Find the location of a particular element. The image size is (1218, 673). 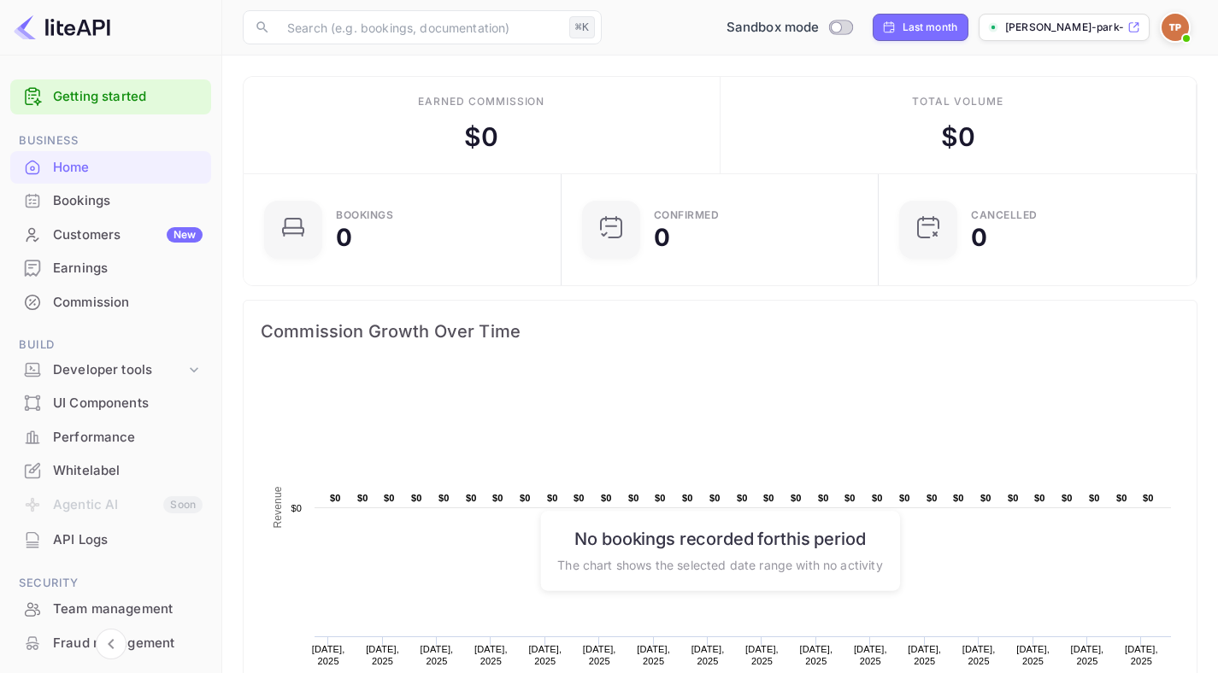

div: Customers is located at coordinates (127, 235).